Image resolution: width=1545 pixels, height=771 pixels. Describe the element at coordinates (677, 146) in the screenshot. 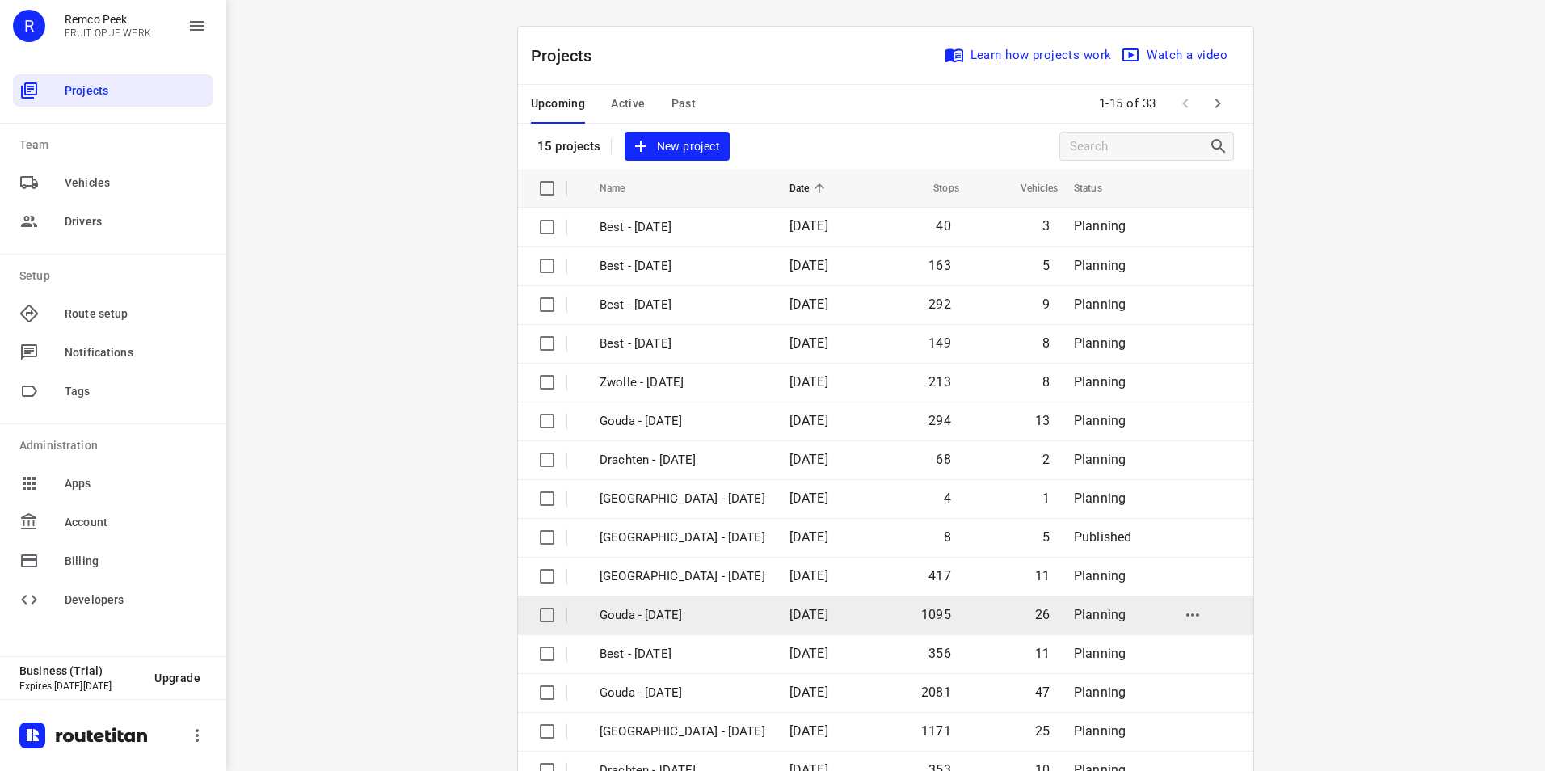

I see `button: New project` at that location.